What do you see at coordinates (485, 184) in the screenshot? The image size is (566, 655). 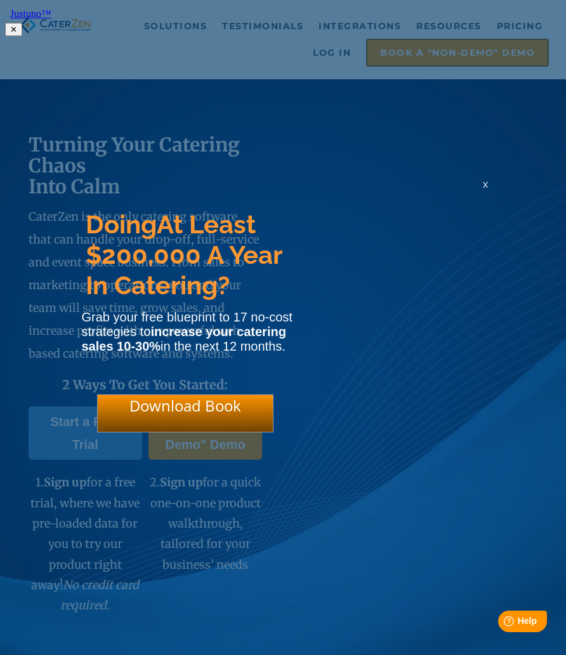 I see `span: x` at bounding box center [485, 184].